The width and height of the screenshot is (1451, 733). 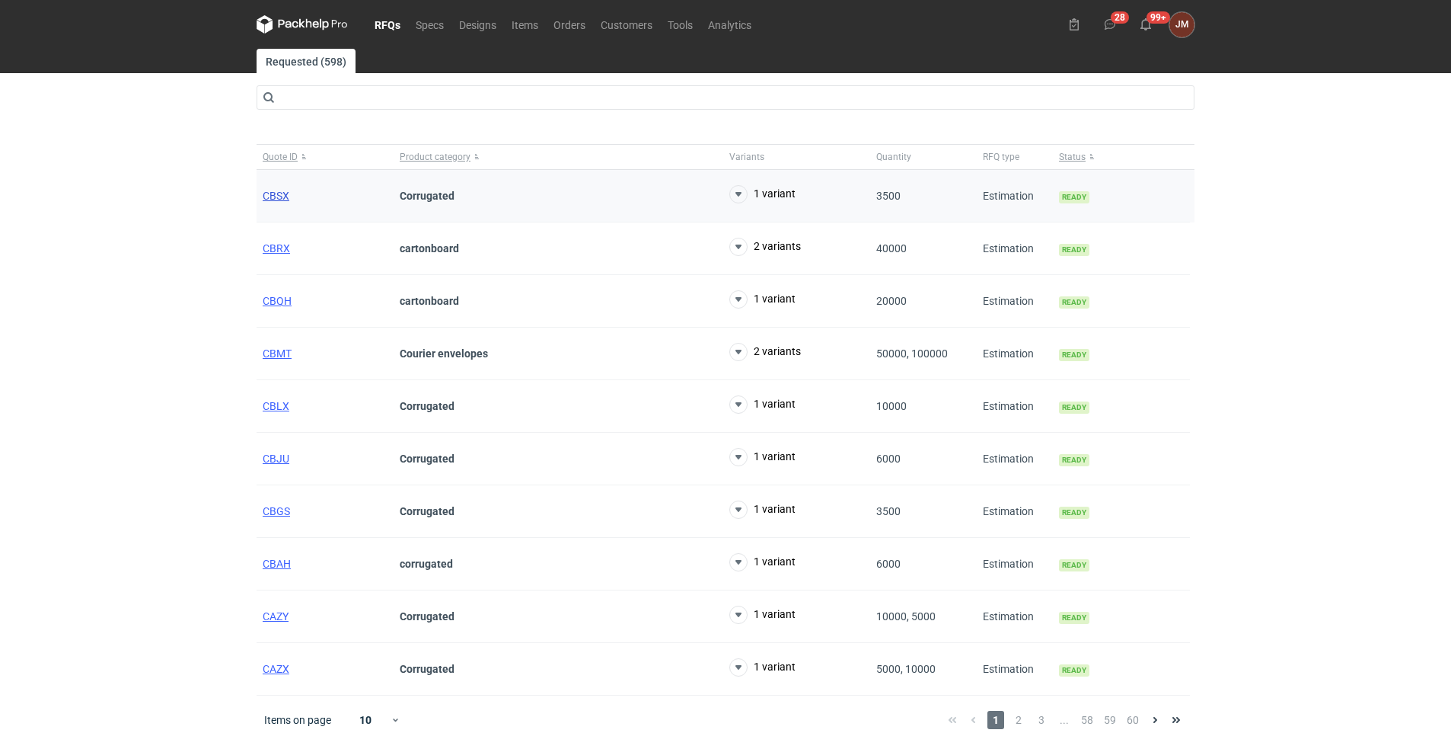 What do you see at coordinates (426, 564) in the screenshot?
I see `strong: corrugated` at bounding box center [426, 564].